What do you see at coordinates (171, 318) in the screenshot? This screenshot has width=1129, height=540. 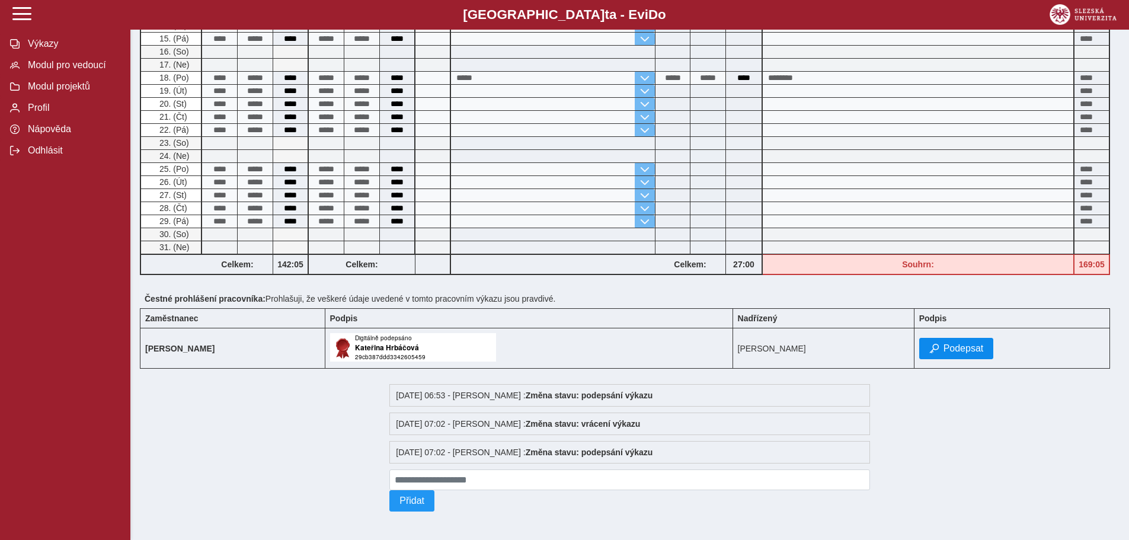 I see `b: Zaměstnanec` at bounding box center [171, 318].